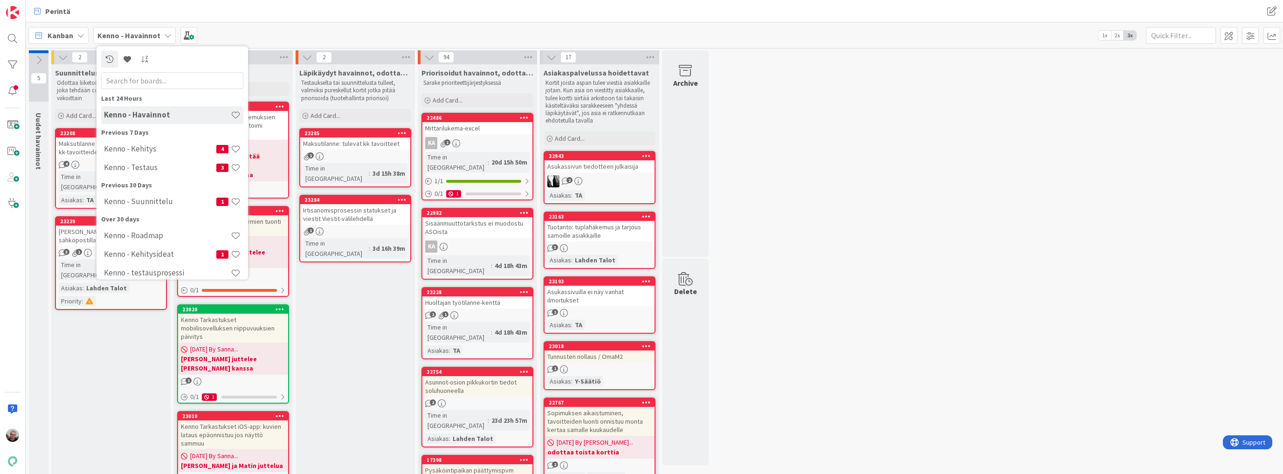  What do you see at coordinates (111, 90) in the screenshot?
I see `p: Odottaa liiketoimen / teknistäläpikäyntiä, joka tehdään coren suunnittelussa viikoittain` at bounding box center [111, 90].